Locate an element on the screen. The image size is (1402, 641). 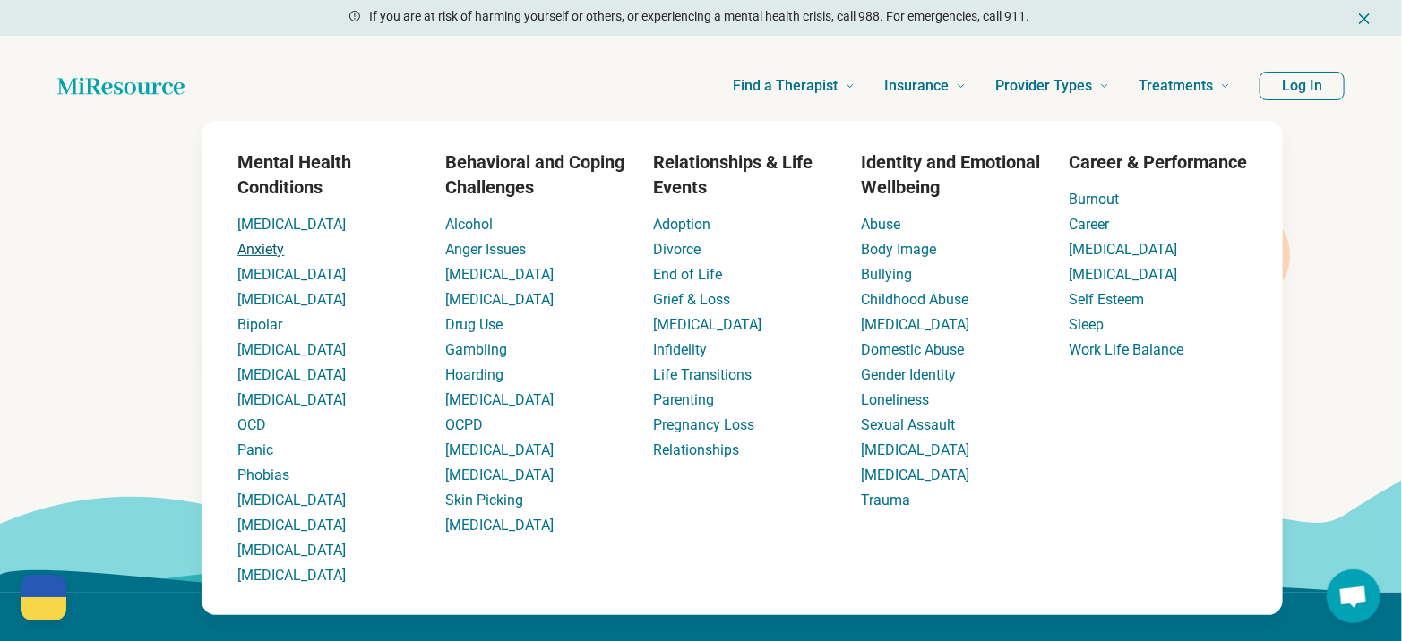
a: Drug Use is located at coordinates (474, 324).